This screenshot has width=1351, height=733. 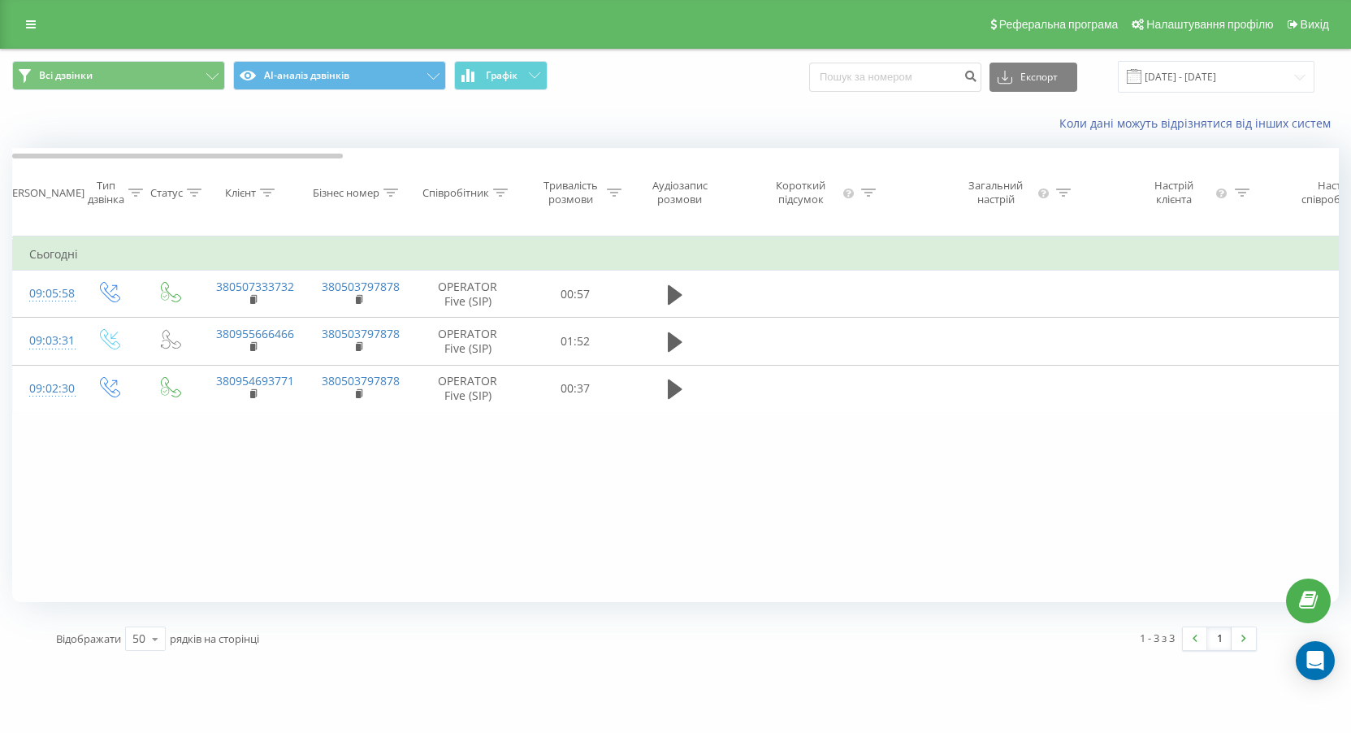 I want to click on div: Короткий підсумок, so click(x=801, y=192).